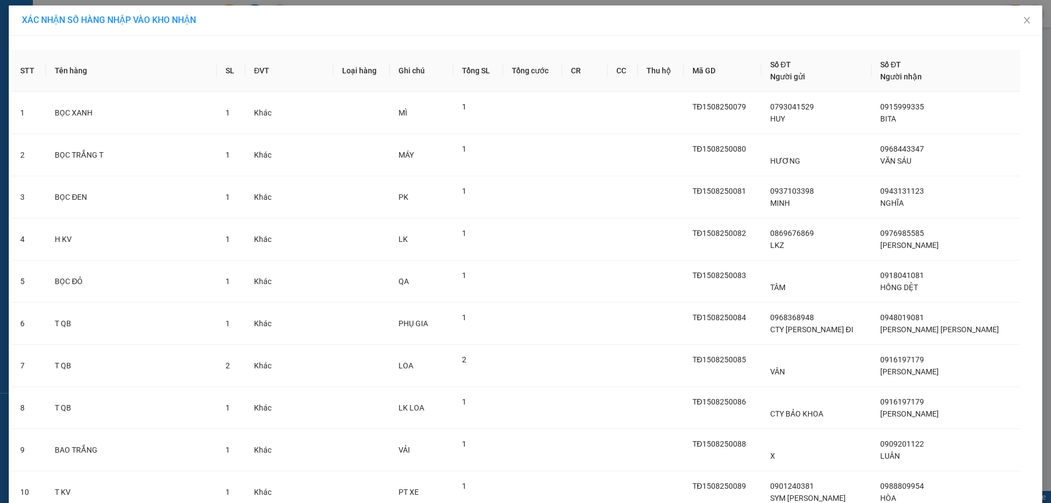  What do you see at coordinates (796, 414) in the screenshot?
I see `span: CTY BẢO KHOA` at bounding box center [796, 414].